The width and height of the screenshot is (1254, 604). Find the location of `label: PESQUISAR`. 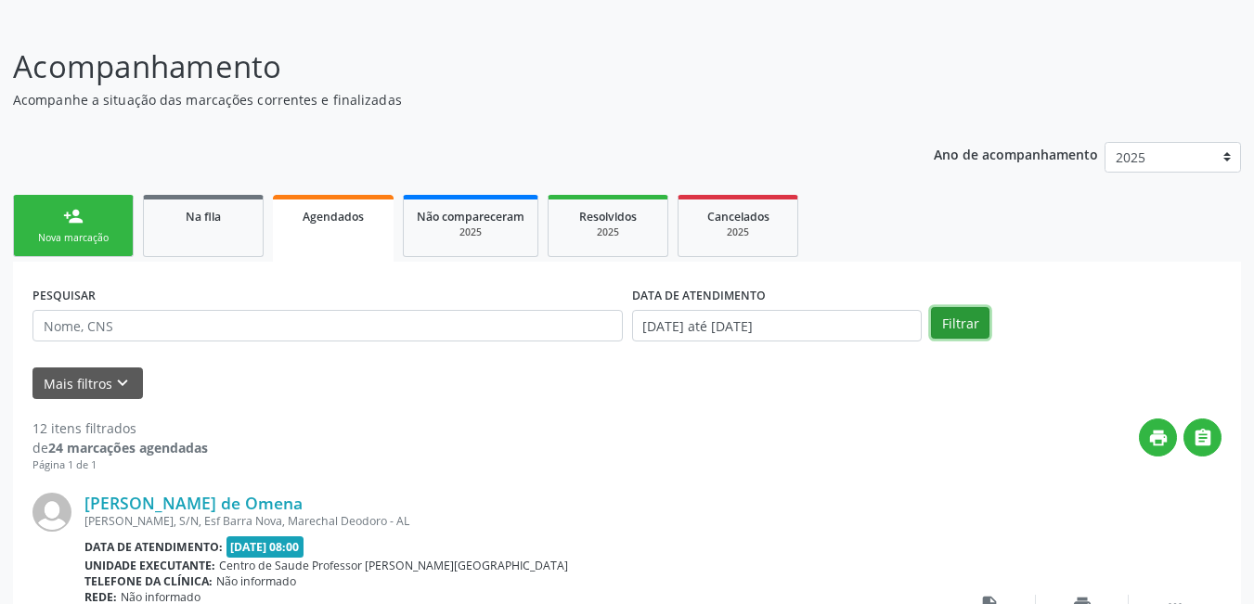

label: PESQUISAR is located at coordinates (64, 295).